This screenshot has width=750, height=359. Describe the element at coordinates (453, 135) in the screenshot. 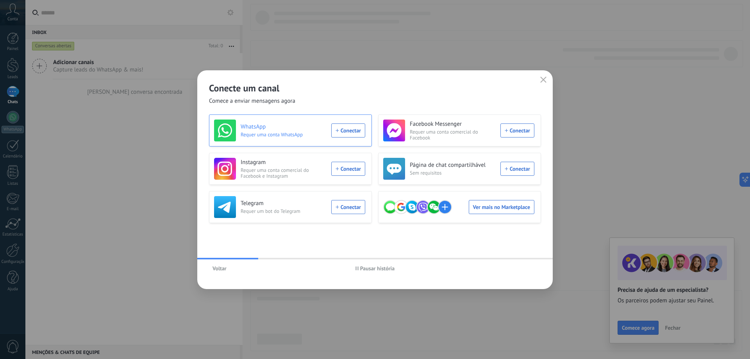

I see `span: Requer uma conta comercial do Facebook` at that location.